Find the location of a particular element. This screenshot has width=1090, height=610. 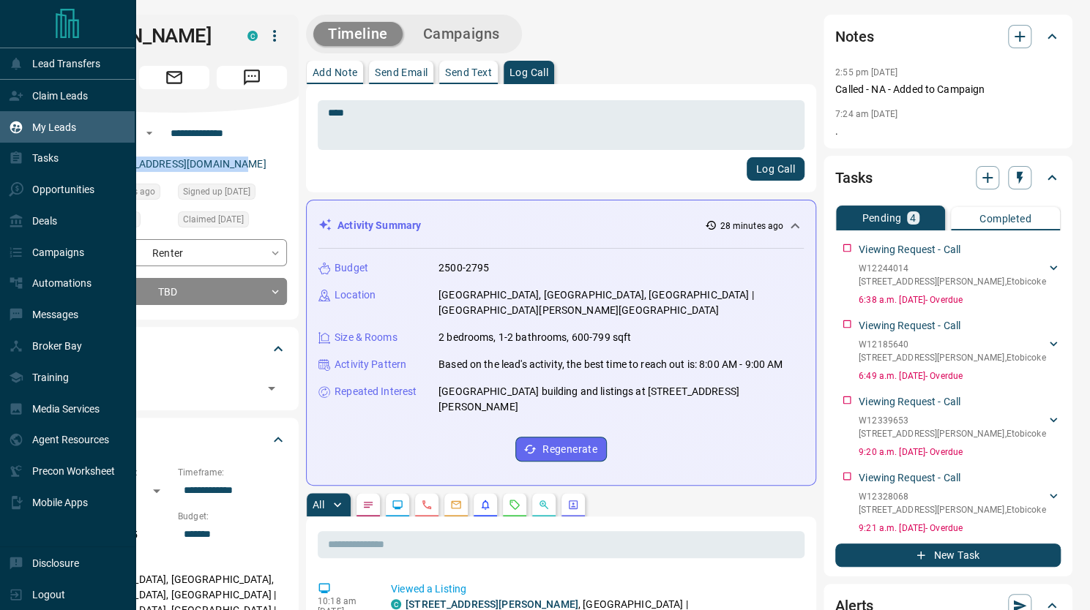

svg: Agent Actions is located at coordinates (573, 505).